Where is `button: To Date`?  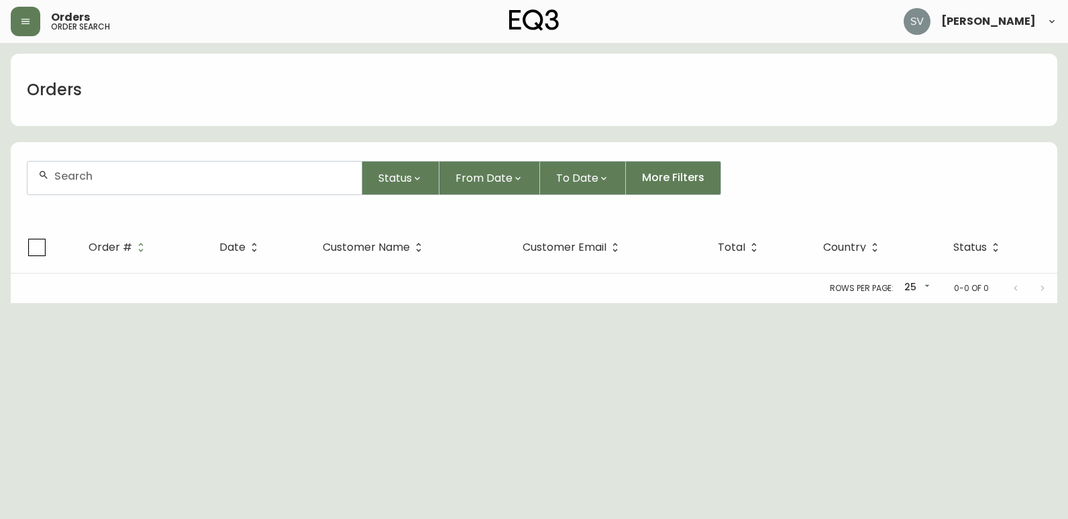 button: To Date is located at coordinates (583, 178).